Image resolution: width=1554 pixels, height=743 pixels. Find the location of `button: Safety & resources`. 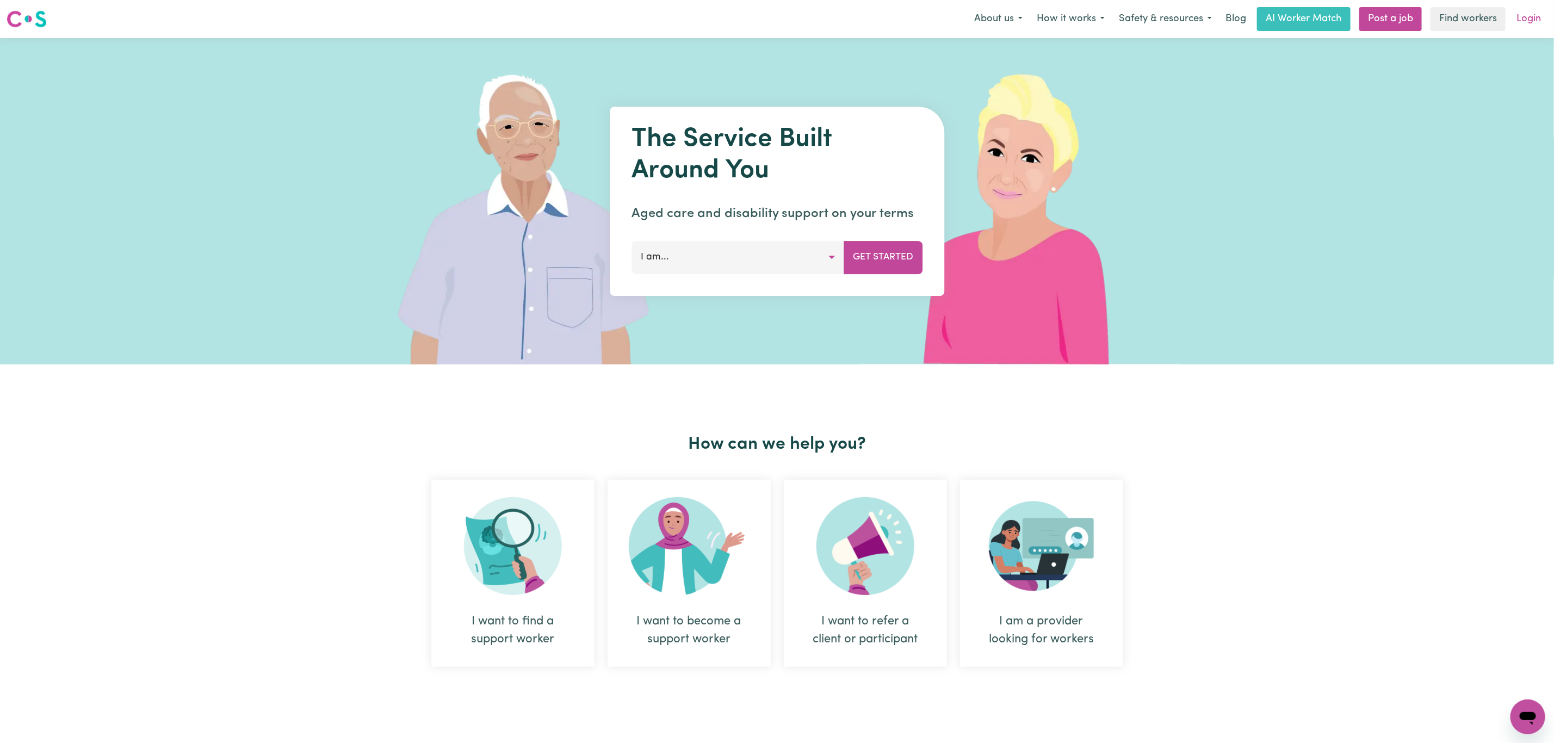

button: Safety & resources is located at coordinates (1165, 19).